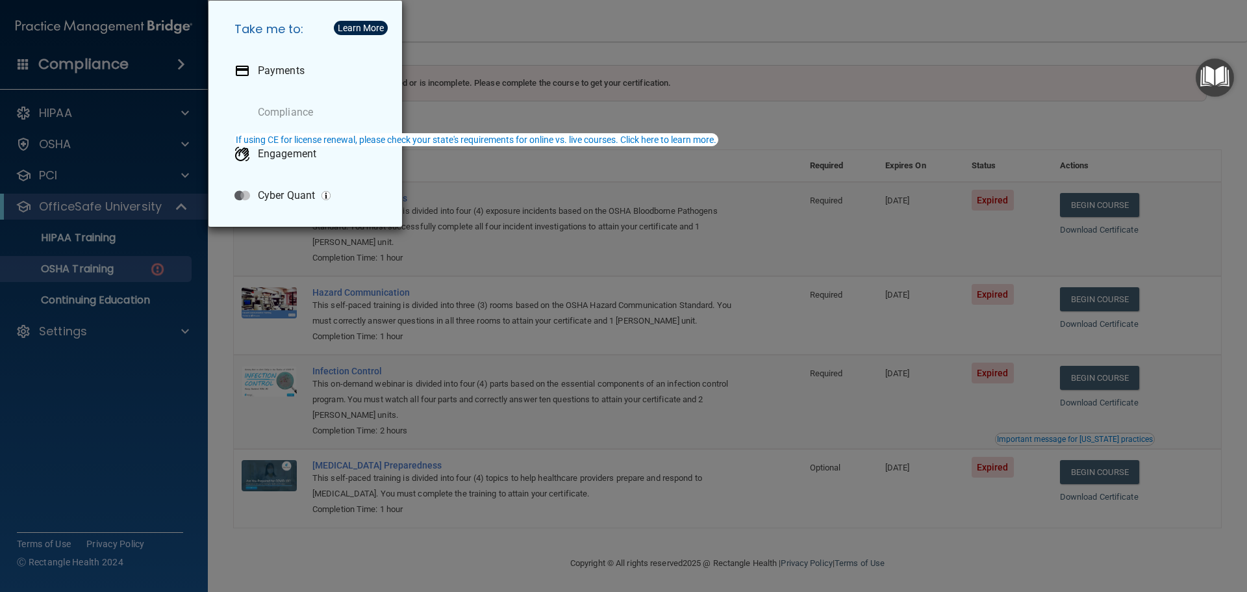  What do you see at coordinates (360, 28) in the screenshot?
I see `div: Learn More` at bounding box center [360, 28].